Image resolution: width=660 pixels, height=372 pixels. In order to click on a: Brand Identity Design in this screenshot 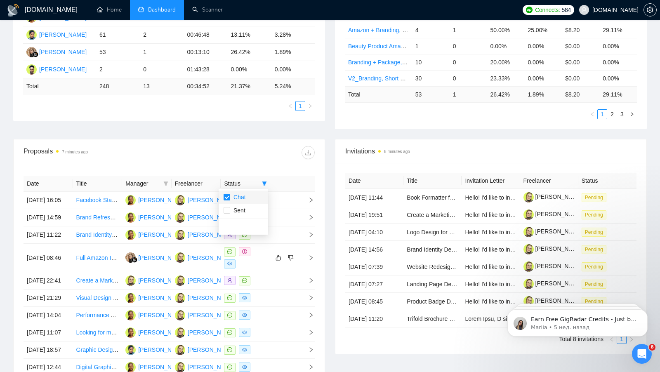, I will do `click(434, 250)`.